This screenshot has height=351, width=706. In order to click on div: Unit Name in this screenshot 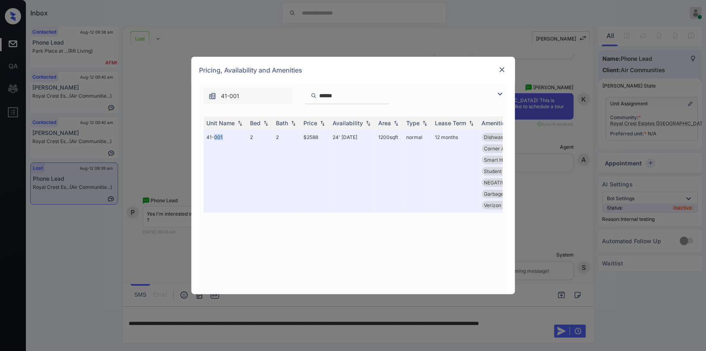, I will do `click(221, 123)`.